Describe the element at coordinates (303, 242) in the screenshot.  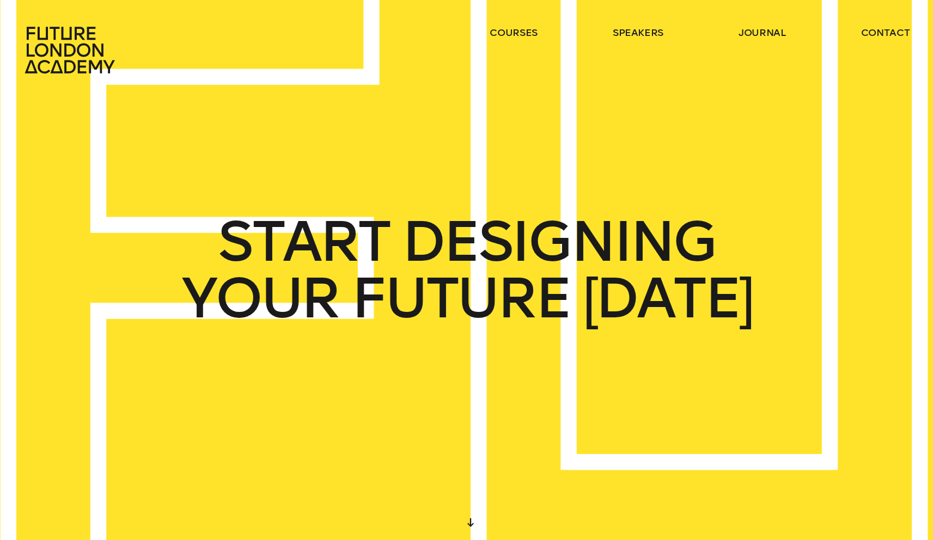
I see `span: START` at that location.